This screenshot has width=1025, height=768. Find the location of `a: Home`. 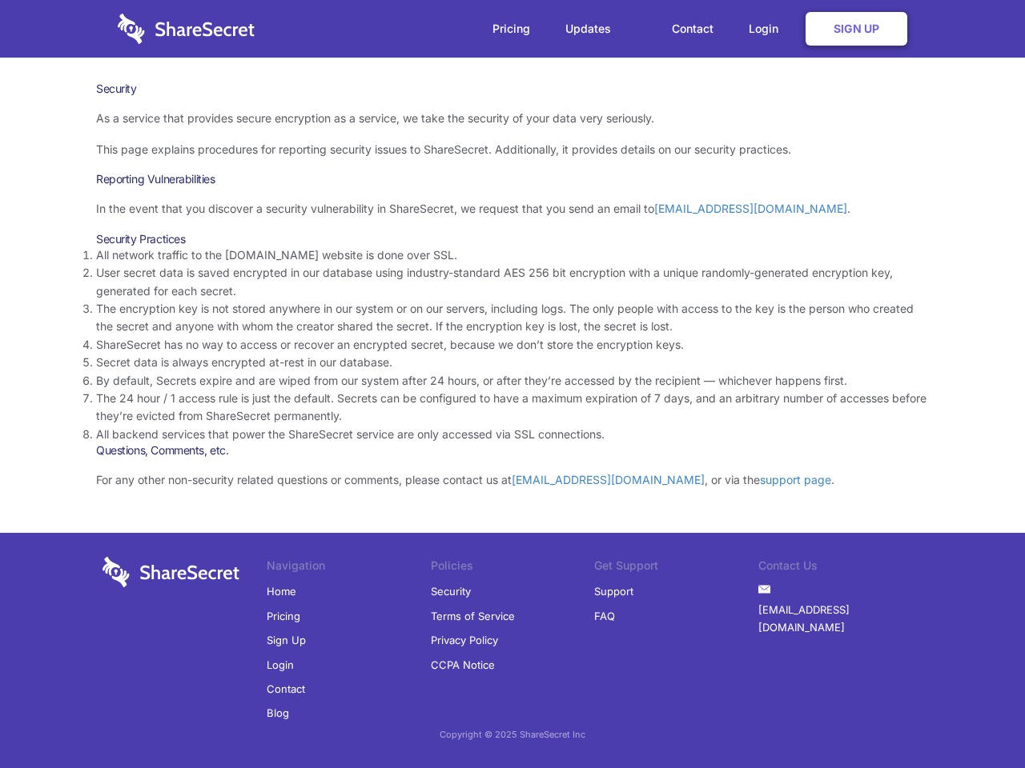

a: Home is located at coordinates (281, 592).